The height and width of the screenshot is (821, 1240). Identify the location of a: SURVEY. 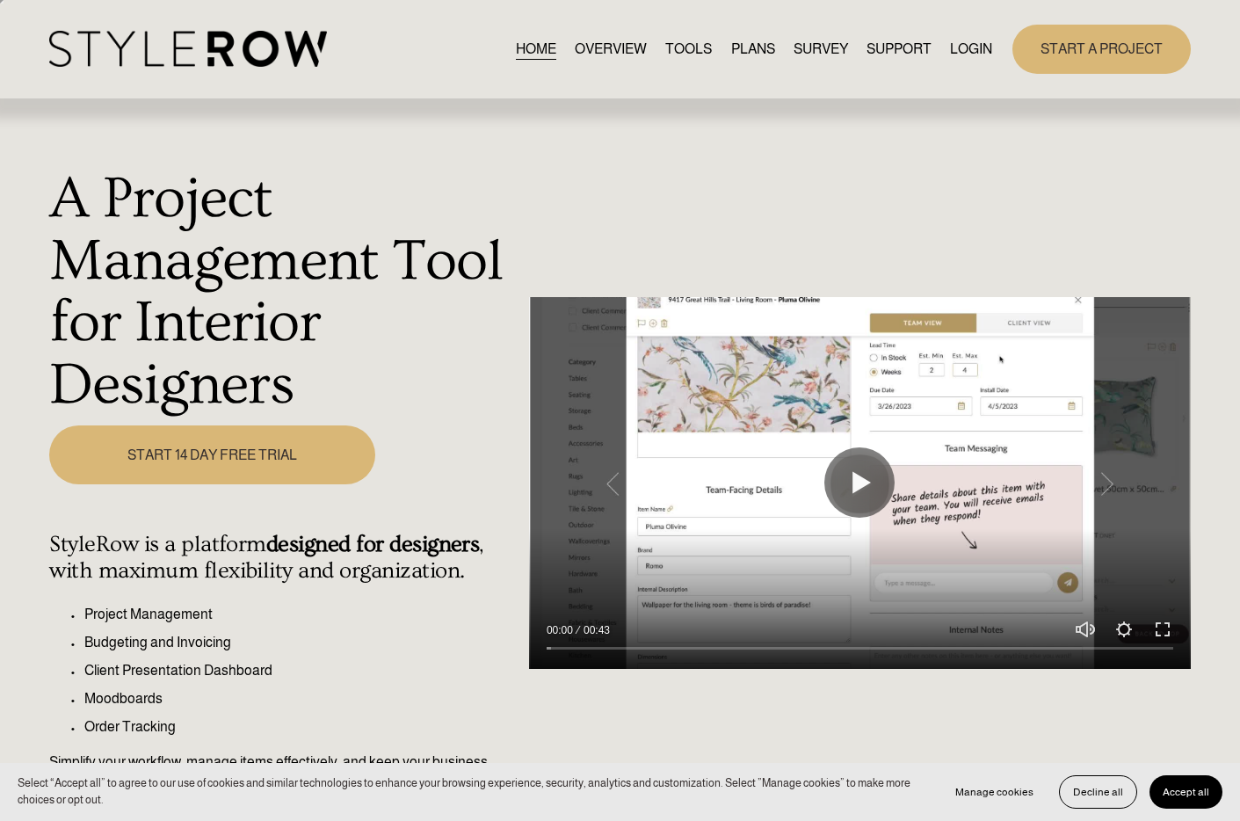
(821, 48).